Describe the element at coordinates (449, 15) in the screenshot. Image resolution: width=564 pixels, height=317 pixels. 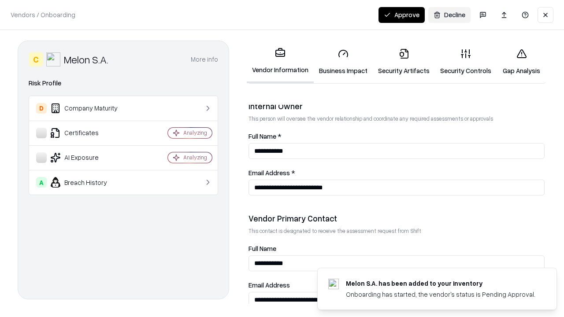
I see `button: Decline` at that location.